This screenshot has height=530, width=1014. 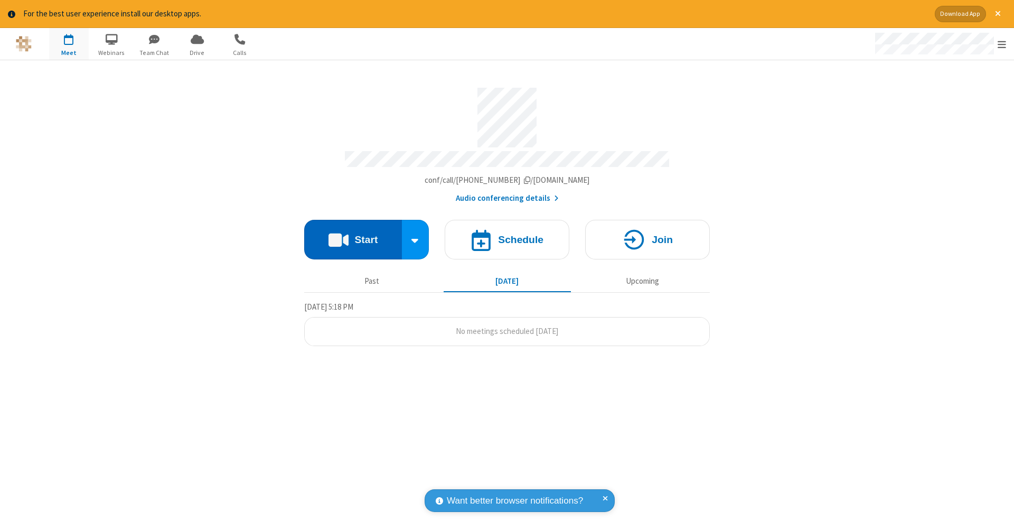 I want to click on button: Upcoming, so click(x=642, y=282).